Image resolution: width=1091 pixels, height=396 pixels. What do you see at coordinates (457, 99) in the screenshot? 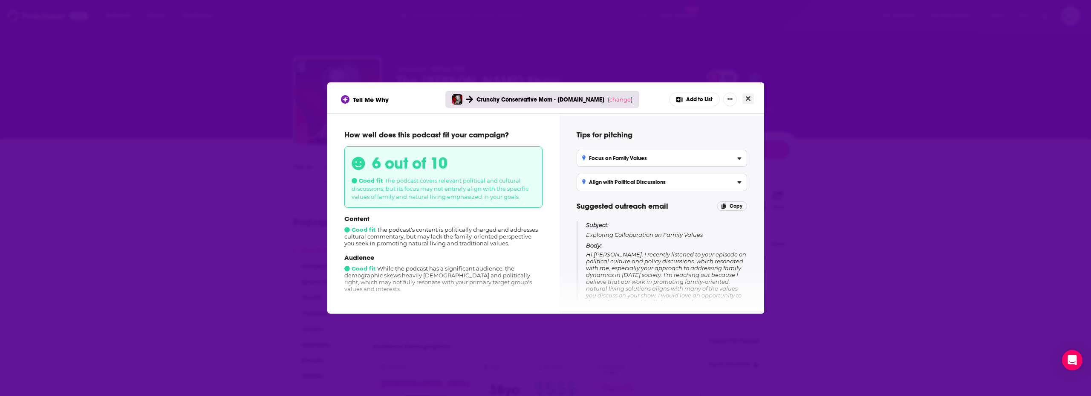
I see `a: The Megyn Kelly Show` at bounding box center [457, 99].